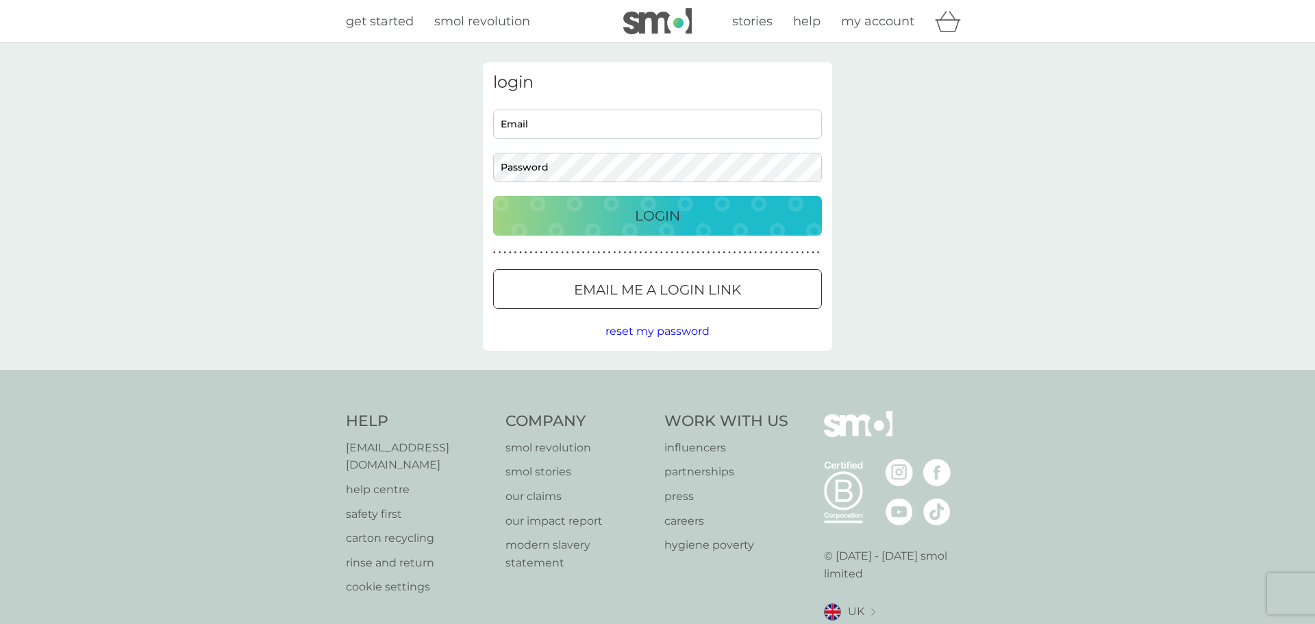  I want to click on p: smol revolution, so click(578, 448).